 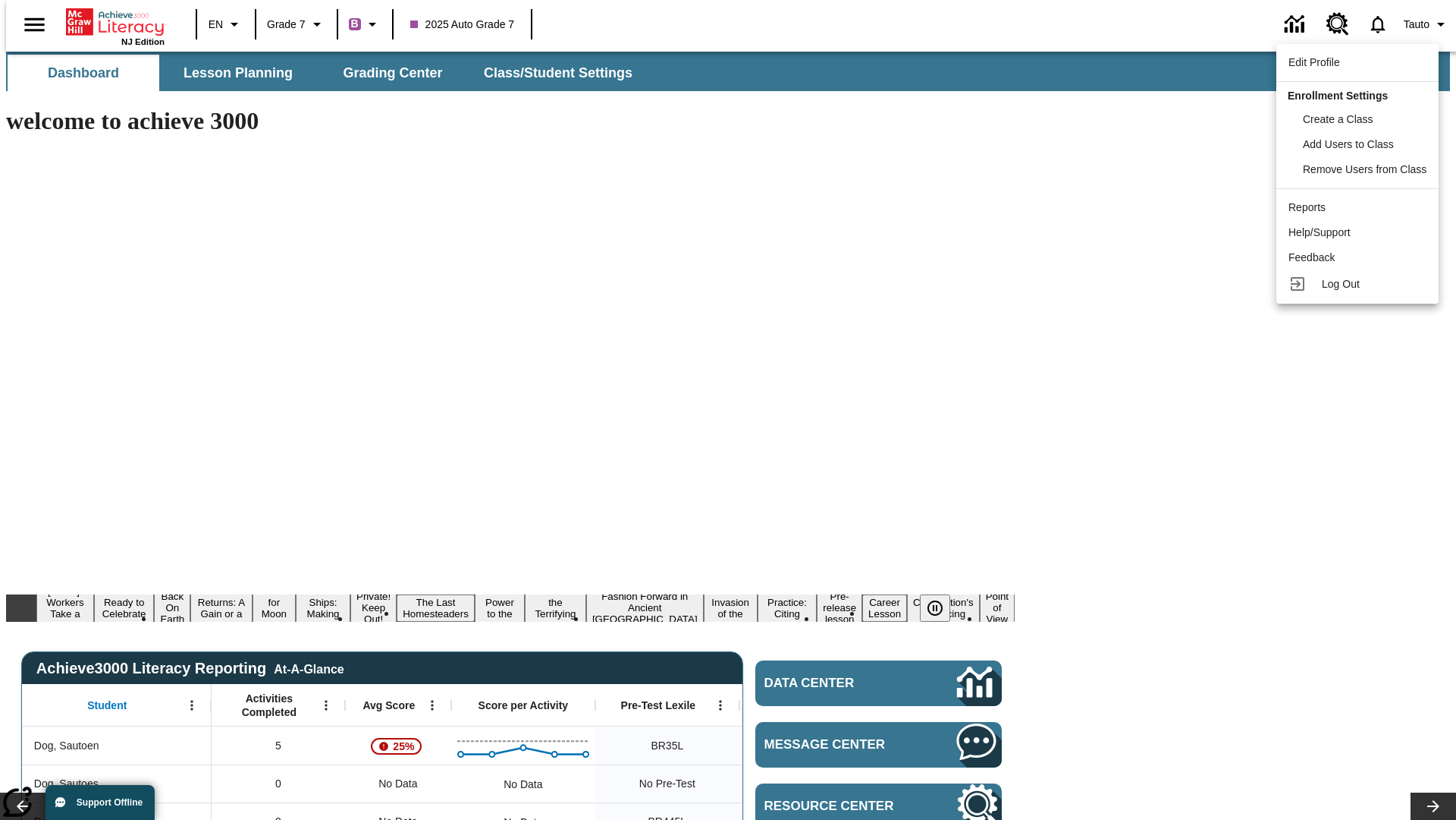 What do you see at coordinates (1338, 119) in the screenshot?
I see `span: Create a Class` at bounding box center [1338, 119].